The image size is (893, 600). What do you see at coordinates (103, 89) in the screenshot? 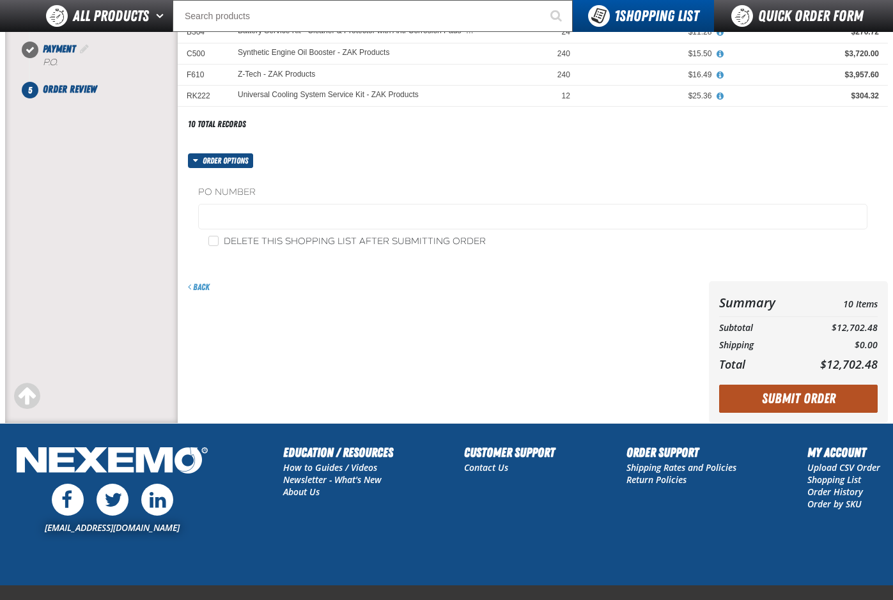
I see `li: Order Review. Step 5 of 5. Not Completed` at bounding box center [103, 89].